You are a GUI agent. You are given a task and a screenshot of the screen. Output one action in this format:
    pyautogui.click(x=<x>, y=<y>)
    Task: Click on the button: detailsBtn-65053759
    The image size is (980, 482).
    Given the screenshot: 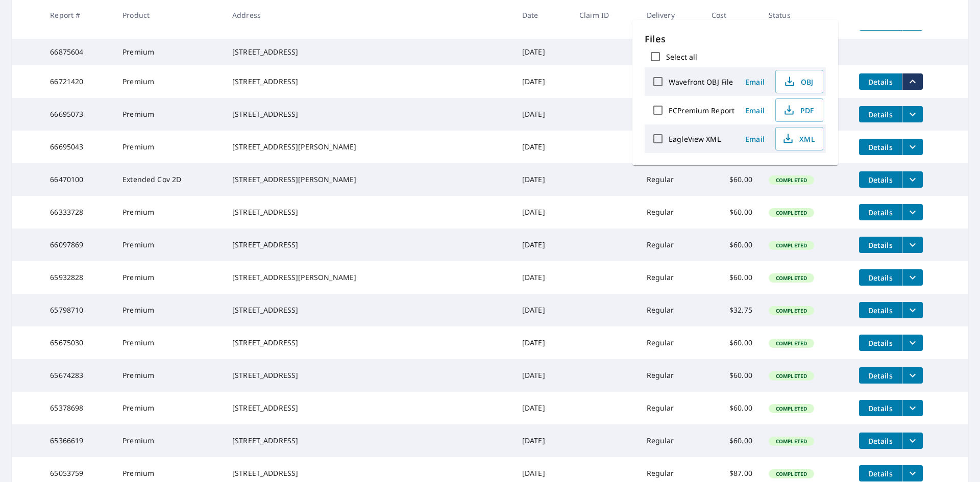 What is the action you would take?
    pyautogui.click(x=880, y=474)
    